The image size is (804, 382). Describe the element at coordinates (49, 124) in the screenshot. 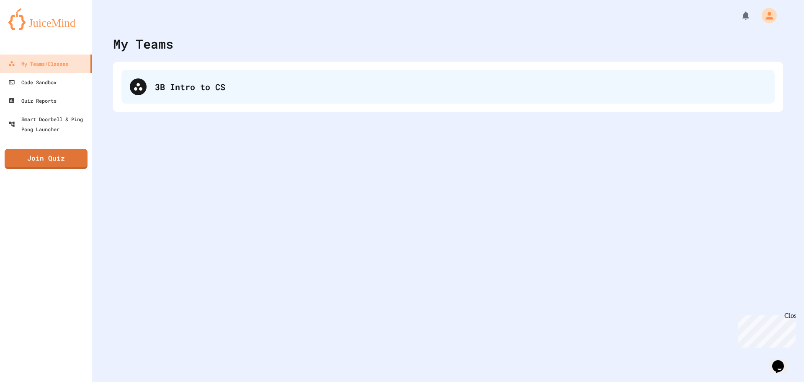

I see `div: Smart Doorbell & Ping Pong Launcher` at that location.